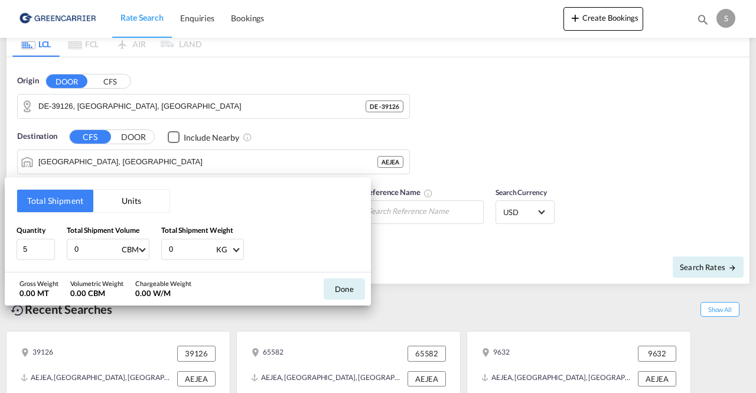  What do you see at coordinates (130, 249) in the screenshot?
I see `div: CBM` at bounding box center [130, 249].